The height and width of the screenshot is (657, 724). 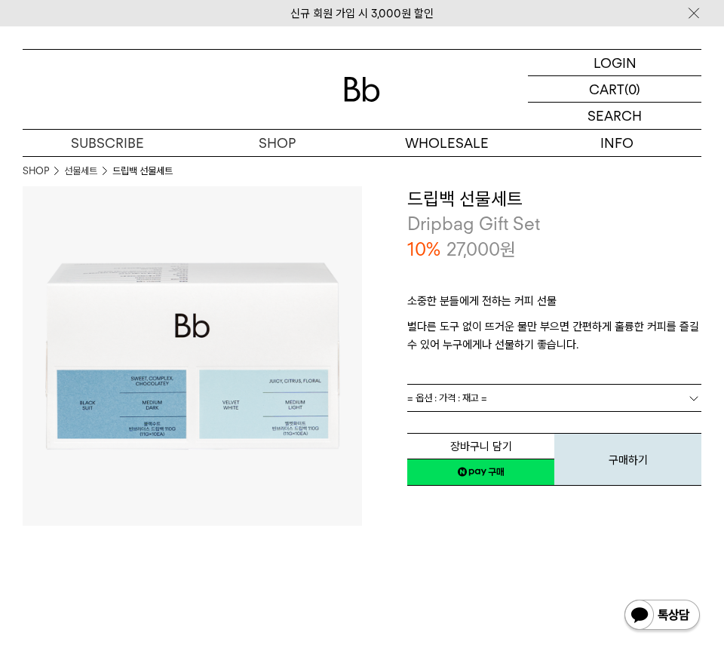 I want to click on button: 장바구니 담기, so click(x=480, y=445).